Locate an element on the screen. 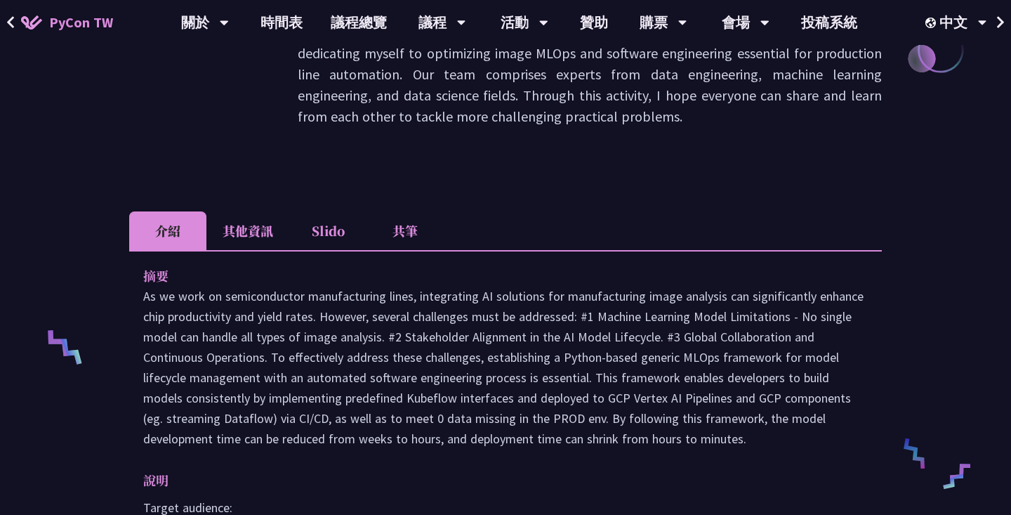  a: PyCon TW is located at coordinates (67, 22).